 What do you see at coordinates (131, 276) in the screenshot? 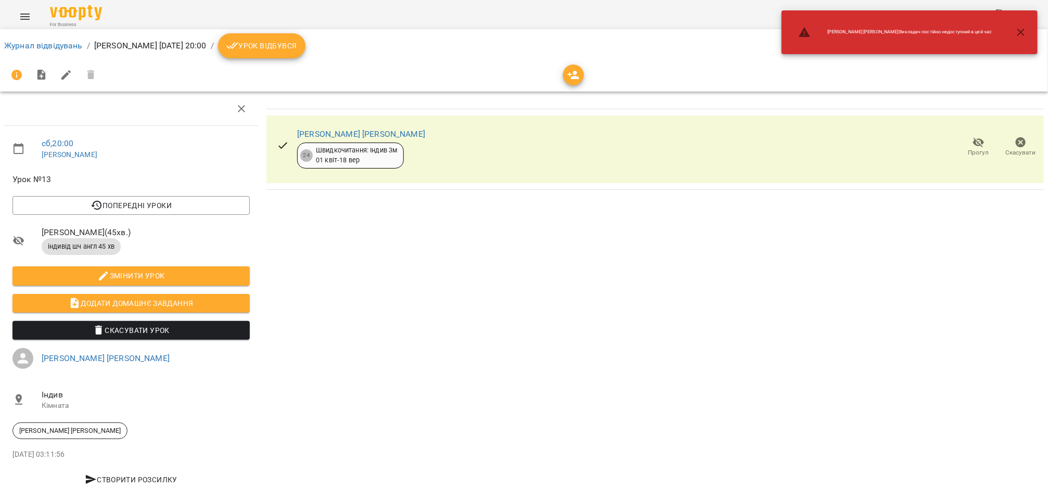
I see `span: Змінити урок` at bounding box center [131, 276].